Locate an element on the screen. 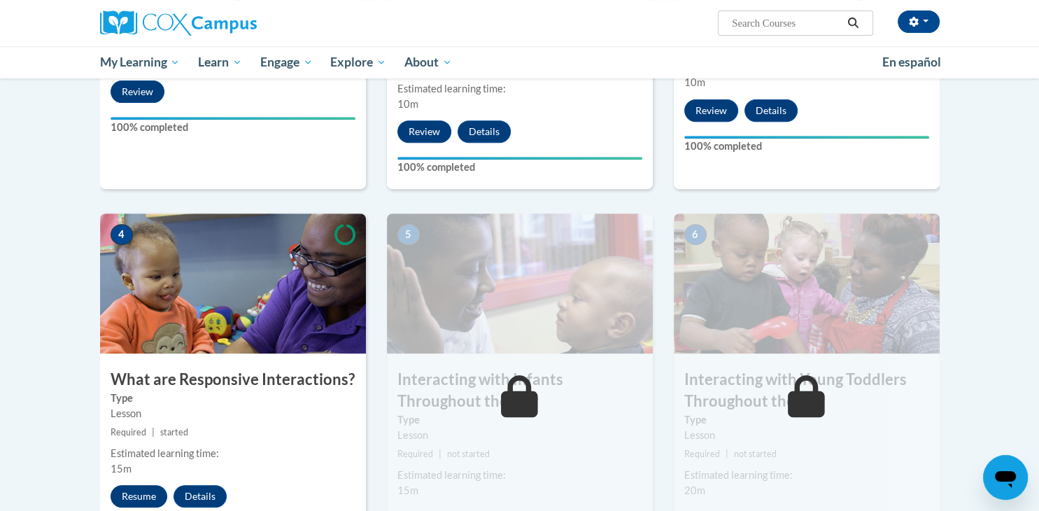 This screenshot has height=511, width=1039. span: started is located at coordinates (174, 432).